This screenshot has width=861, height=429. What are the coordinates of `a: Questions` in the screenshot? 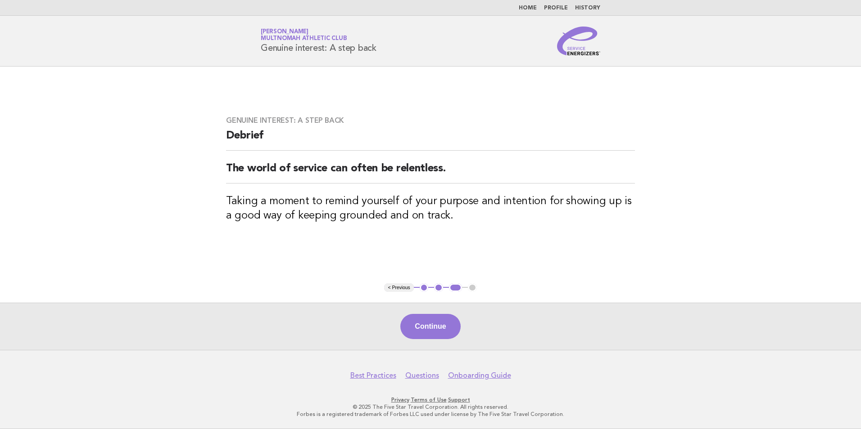 It's located at (422, 376).